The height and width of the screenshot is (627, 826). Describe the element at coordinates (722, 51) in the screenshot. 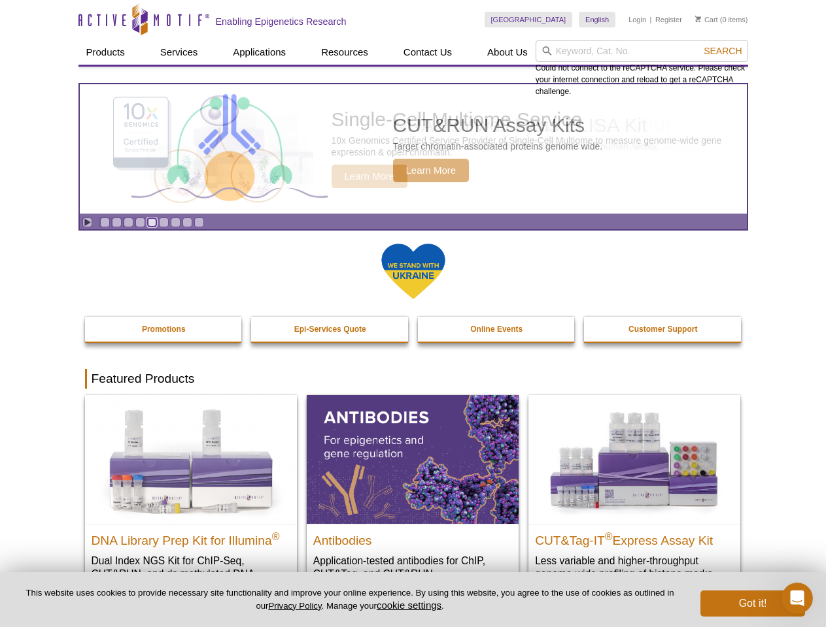

I see `button: Search` at that location.